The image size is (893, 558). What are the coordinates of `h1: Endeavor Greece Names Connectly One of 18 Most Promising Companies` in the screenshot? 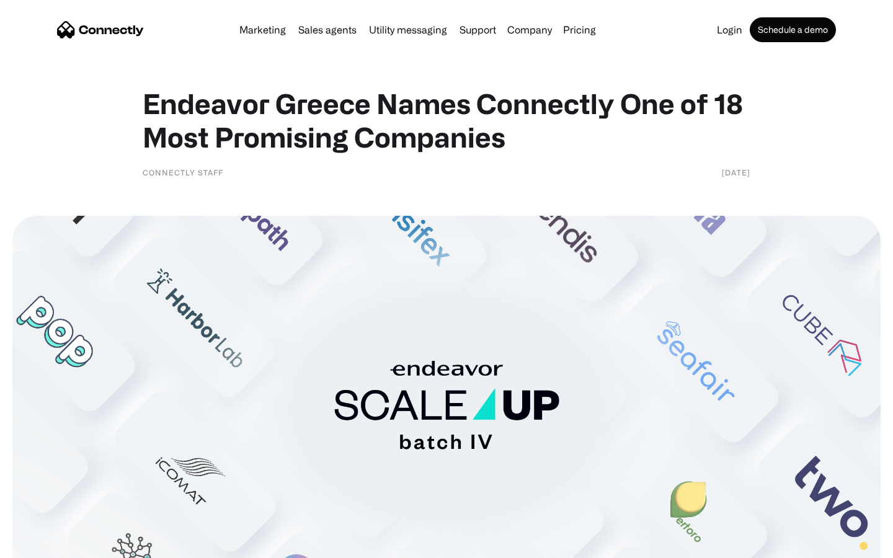 It's located at (446, 120).